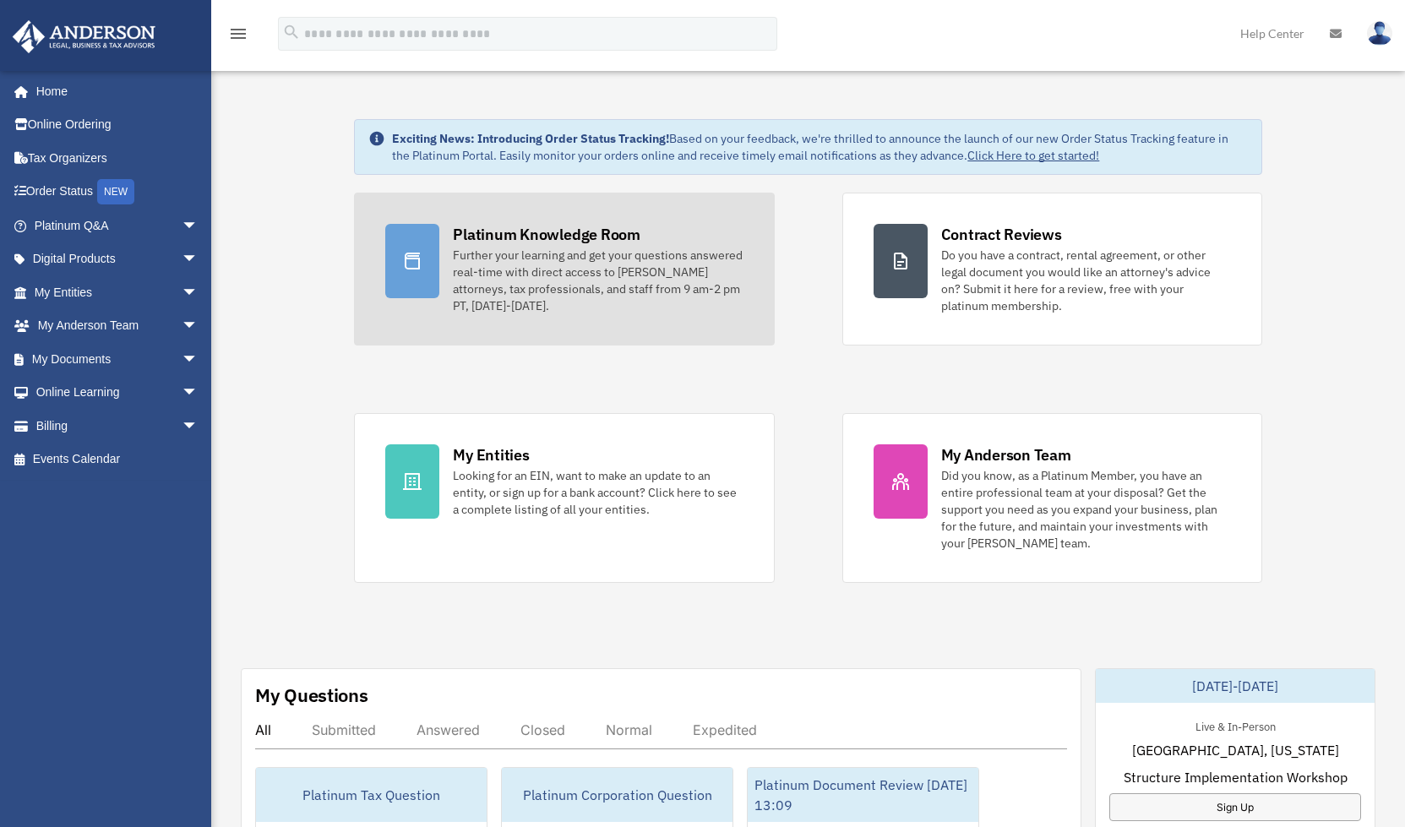 The height and width of the screenshot is (827, 1405). What do you see at coordinates (1052, 269) in the screenshot?
I see `a: Contract Reviews Do you have a contract, rental agreement, or other legal document you would like...` at bounding box center [1052, 269].